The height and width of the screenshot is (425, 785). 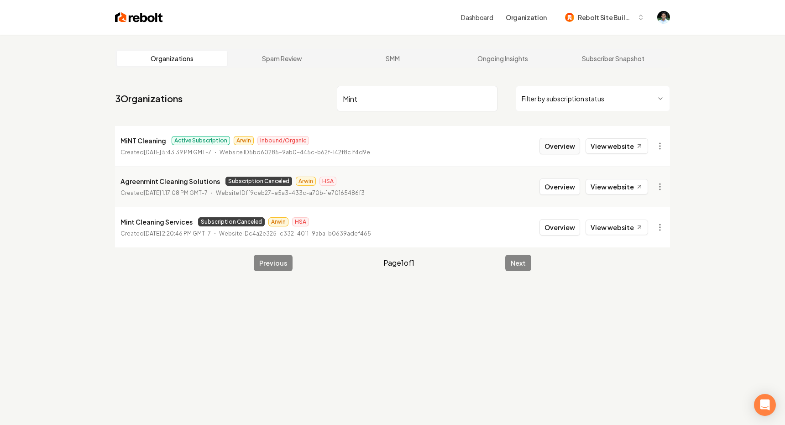 What do you see at coordinates (526, 17) in the screenshot?
I see `button: Organization` at bounding box center [526, 17].